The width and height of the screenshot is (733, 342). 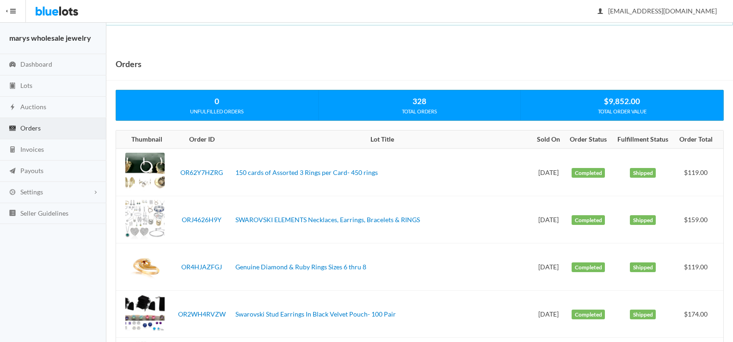 What do you see at coordinates (202, 266) in the screenshot?
I see `a: OR4HJAZFGJ` at bounding box center [202, 266].